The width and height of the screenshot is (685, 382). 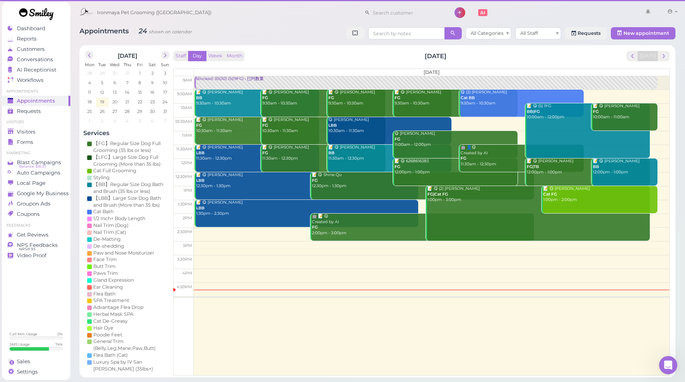 What do you see at coordinates (105, 259) in the screenshot?
I see `div: Face Trim` at bounding box center [105, 259].